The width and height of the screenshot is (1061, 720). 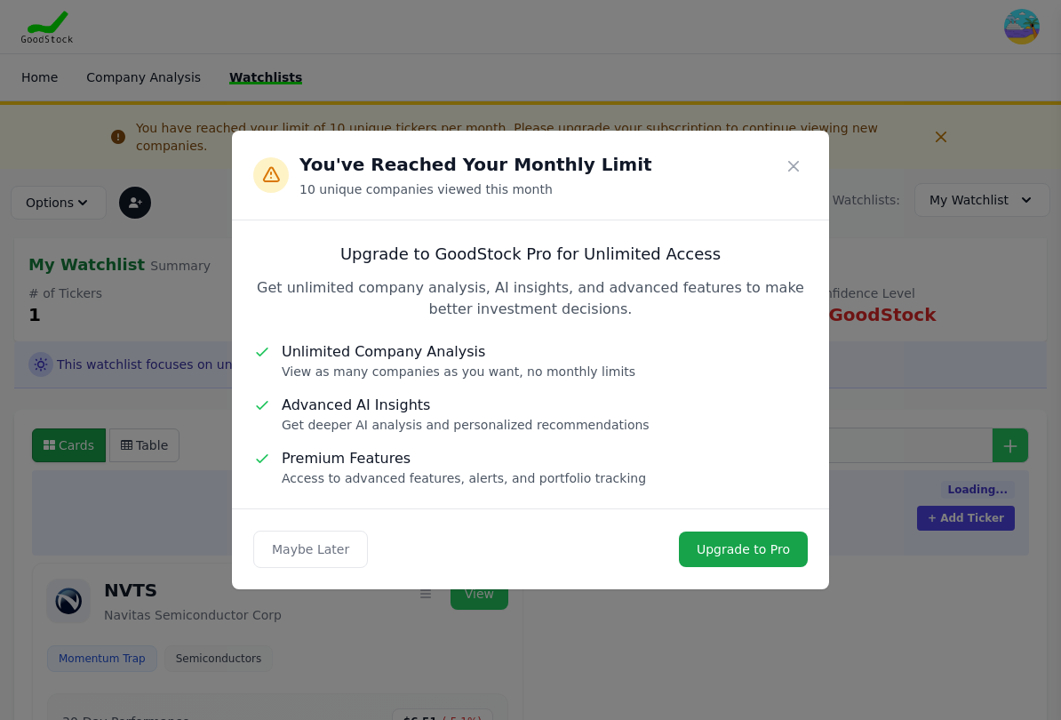 I want to click on a: Upgrade to Pro, so click(x=743, y=549).